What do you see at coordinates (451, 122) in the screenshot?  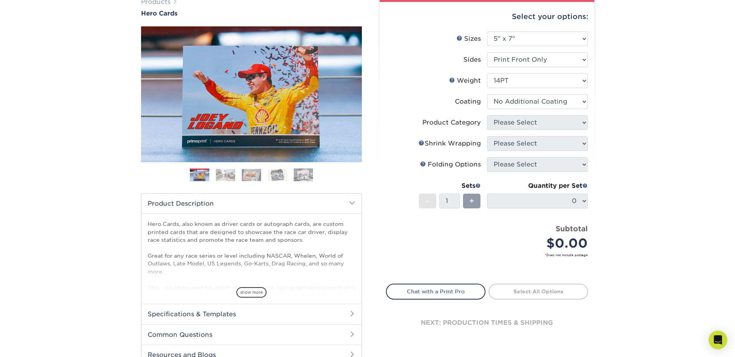 I see `div: Product Category` at bounding box center [451, 122].